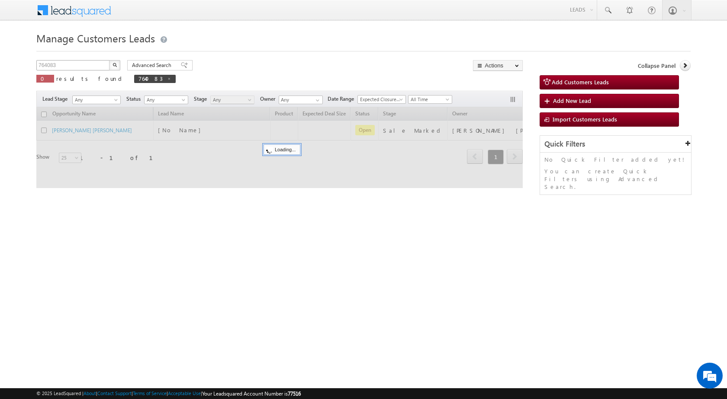 The width and height of the screenshot is (727, 399). I want to click on a: About, so click(90, 393).